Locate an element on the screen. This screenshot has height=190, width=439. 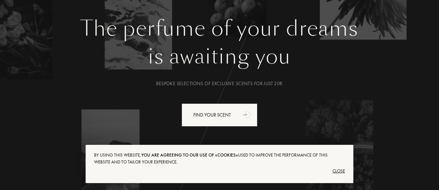
div: animation is located at coordinates (247, 114).